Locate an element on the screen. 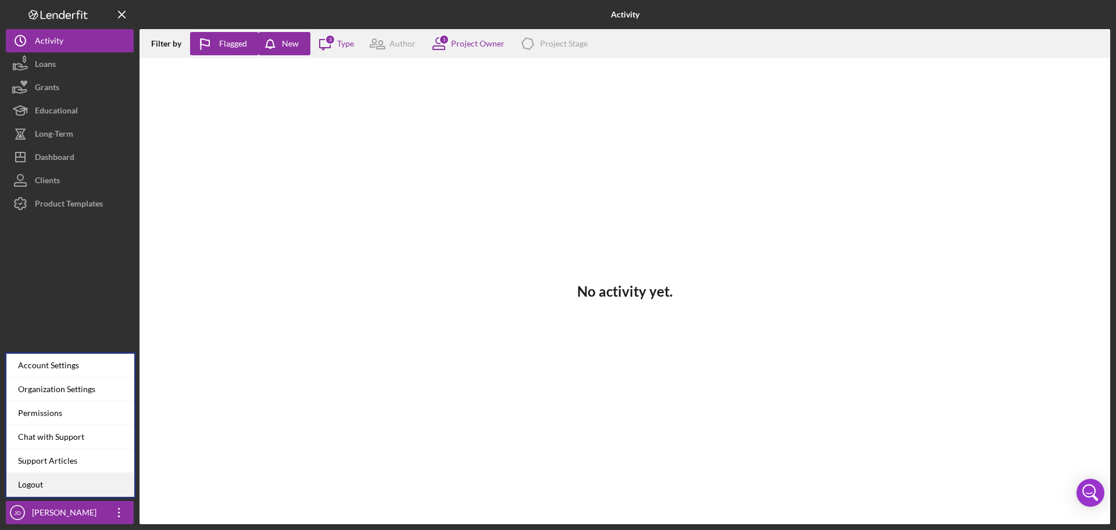 This screenshot has width=1116, height=530. div: Activity is located at coordinates (49, 42).